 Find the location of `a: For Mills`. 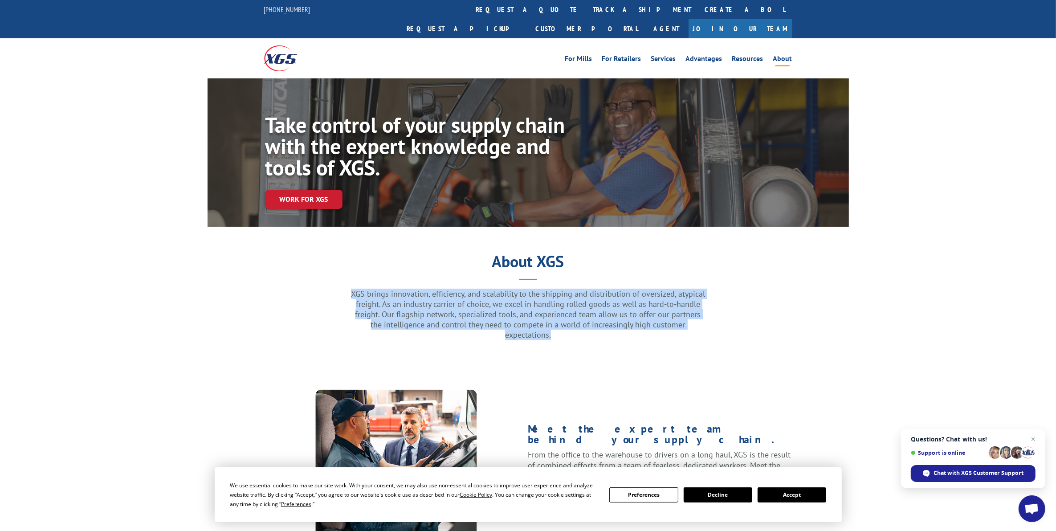

a: For Mills is located at coordinates (578, 60).